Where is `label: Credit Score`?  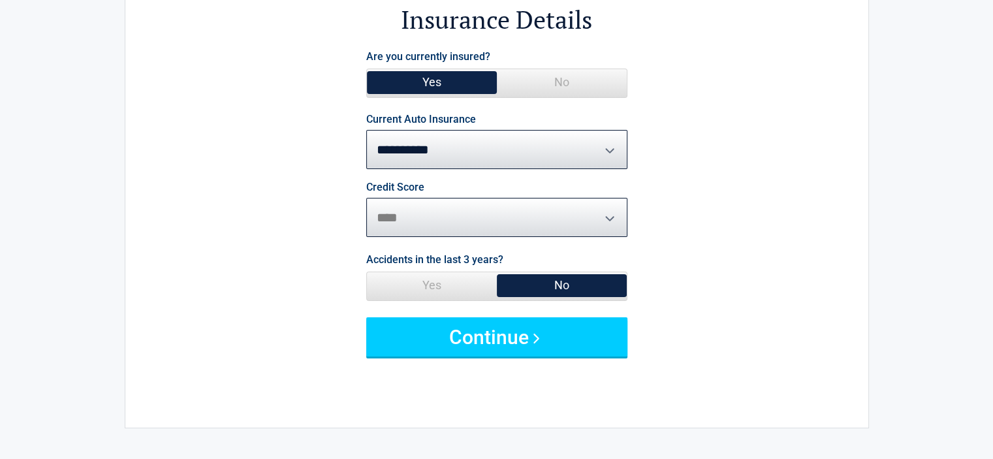
label: Credit Score is located at coordinates (395, 187).